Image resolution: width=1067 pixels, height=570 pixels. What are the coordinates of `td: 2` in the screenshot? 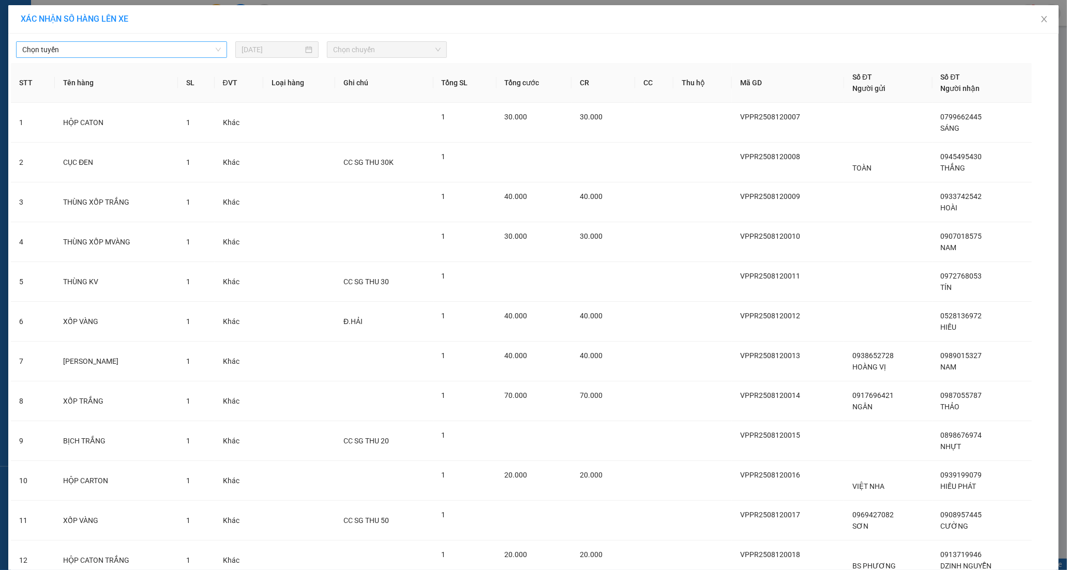 It's located at (33, 162).